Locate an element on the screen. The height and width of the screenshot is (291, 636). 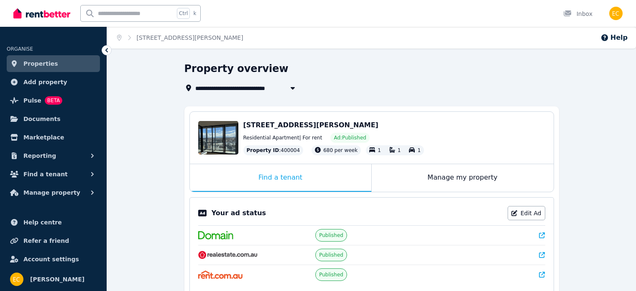
a: Properties is located at coordinates (53, 64).